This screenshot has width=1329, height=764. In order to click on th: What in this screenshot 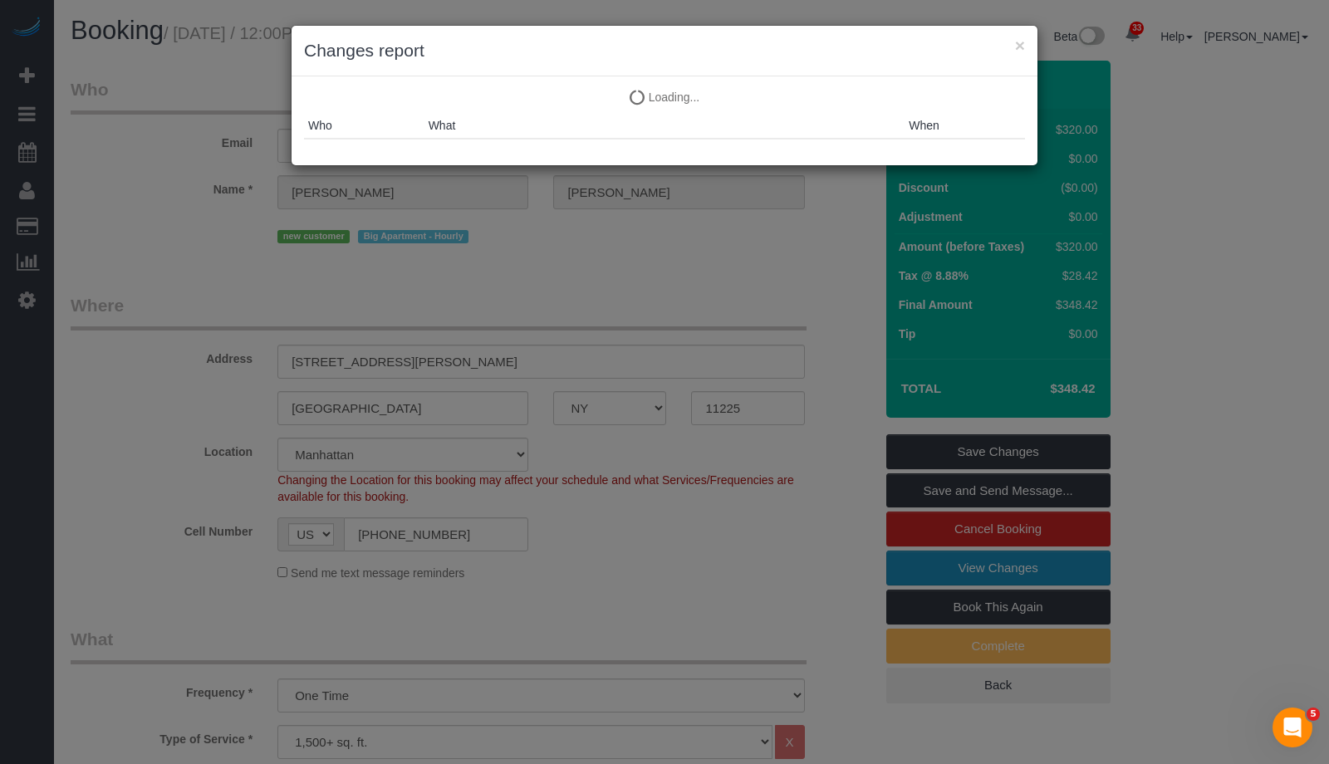, I will do `click(665, 125)`.